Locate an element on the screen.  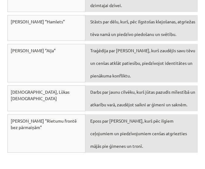
span: Stāsts par dēlu, kurš, pēc ilgstošas klejošanas, atgriežas tēva namā un piedzīvo piedošanu un svē... is located at coordinates (143, 28).